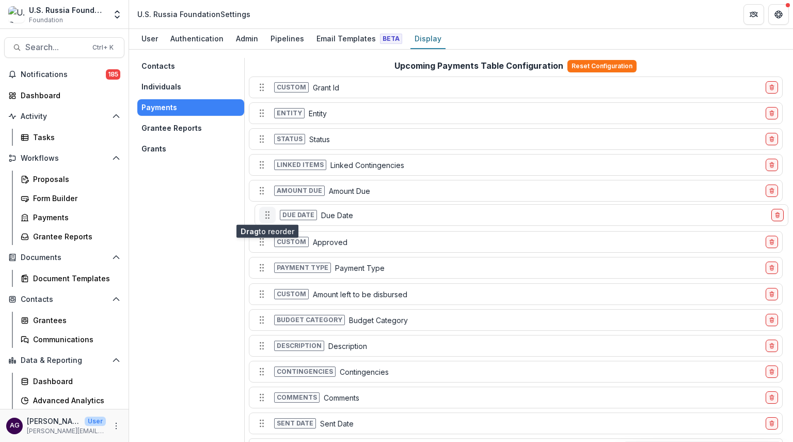 This screenshot has height=442, width=793. I want to click on button: Partners, so click(754, 14).